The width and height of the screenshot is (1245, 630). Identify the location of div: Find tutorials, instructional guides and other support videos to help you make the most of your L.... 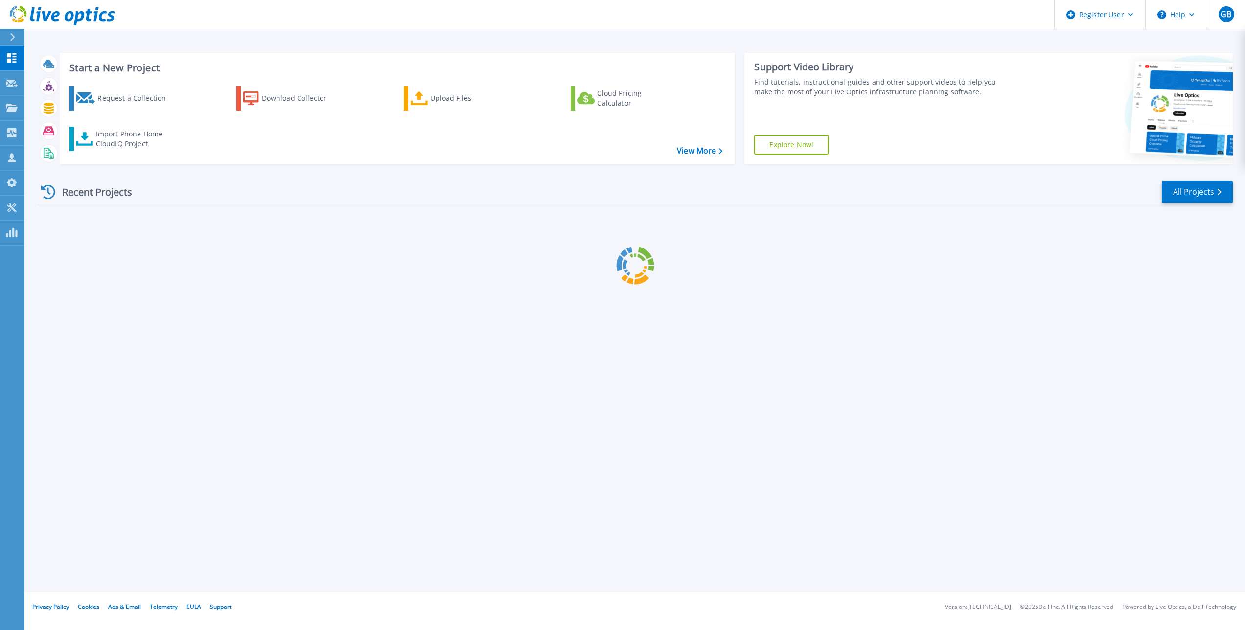
(880, 87).